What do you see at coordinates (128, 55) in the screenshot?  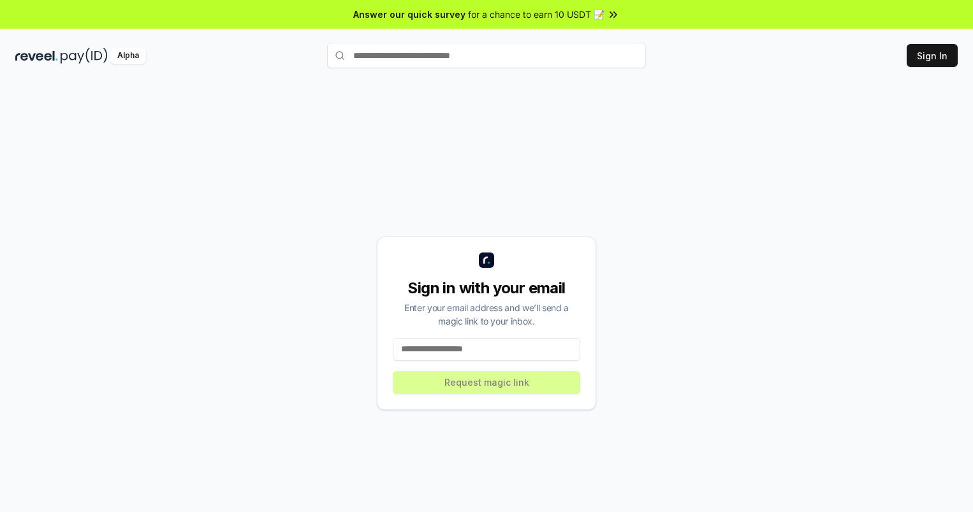 I see `div: Alpha` at bounding box center [128, 55].